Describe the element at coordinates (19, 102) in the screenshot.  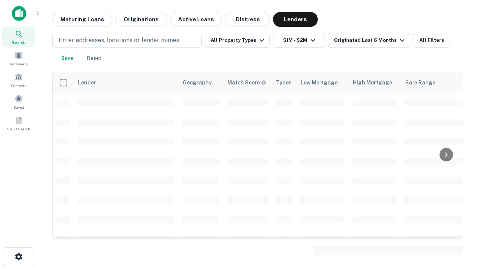
I see `a: Saved` at that location.